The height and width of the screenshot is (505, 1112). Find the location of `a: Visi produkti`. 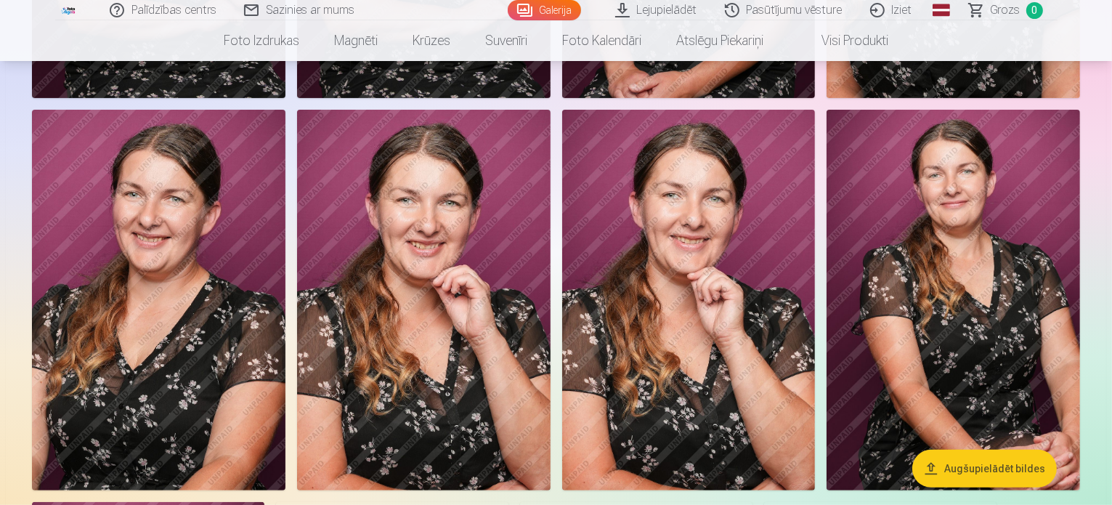

a: Visi produkti is located at coordinates (843, 41).